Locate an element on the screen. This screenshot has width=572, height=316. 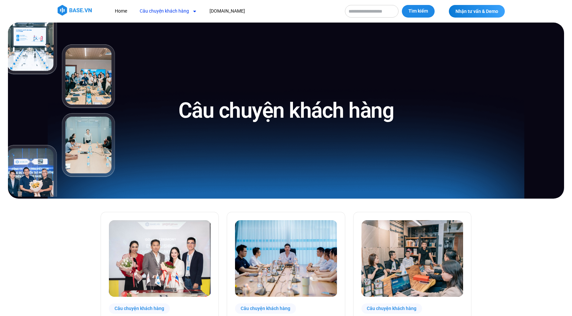
h1: Câu chuyện khách hàng is located at coordinates (286, 110).